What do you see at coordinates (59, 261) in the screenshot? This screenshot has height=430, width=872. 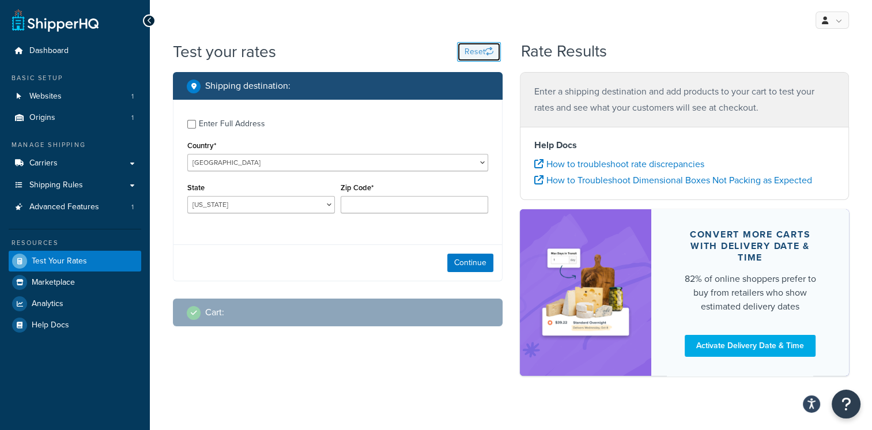 I see `span: Test Your Rates` at bounding box center [59, 261].